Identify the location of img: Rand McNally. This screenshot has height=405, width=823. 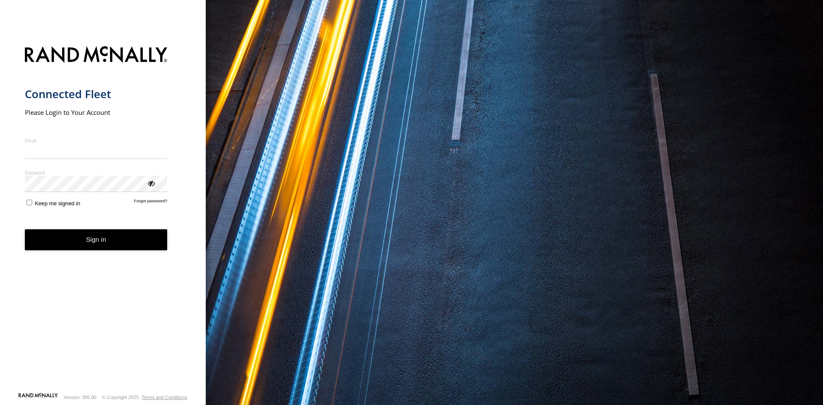
(96, 55).